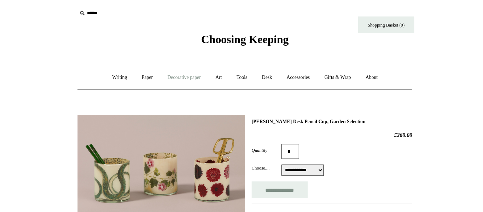 This screenshot has width=483, height=212. I want to click on h2: £260.00, so click(324, 128).